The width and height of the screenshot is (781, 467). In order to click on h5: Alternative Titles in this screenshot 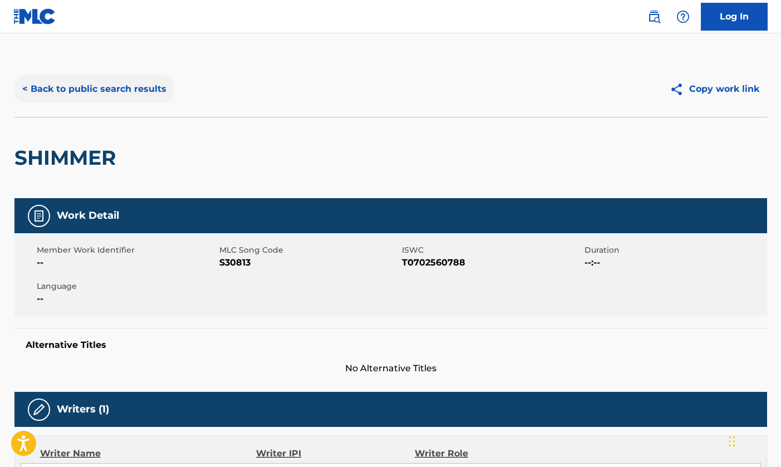, I will do `click(391, 345)`.